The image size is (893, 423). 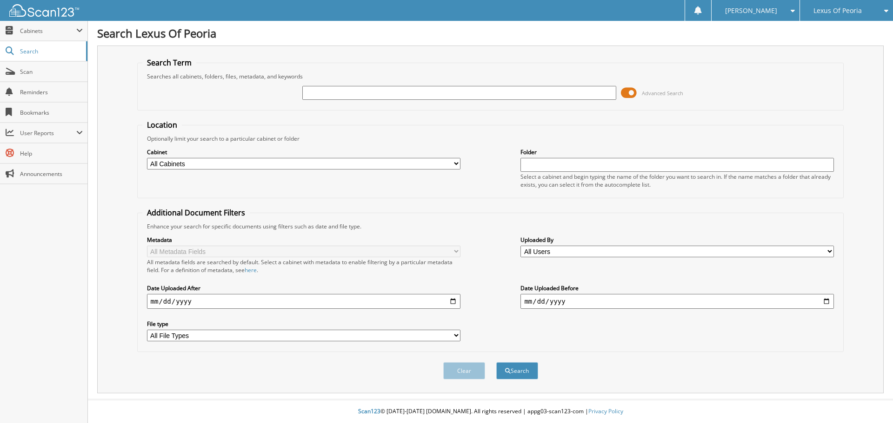 What do you see at coordinates (51, 72) in the screenshot?
I see `span: Scan` at bounding box center [51, 72].